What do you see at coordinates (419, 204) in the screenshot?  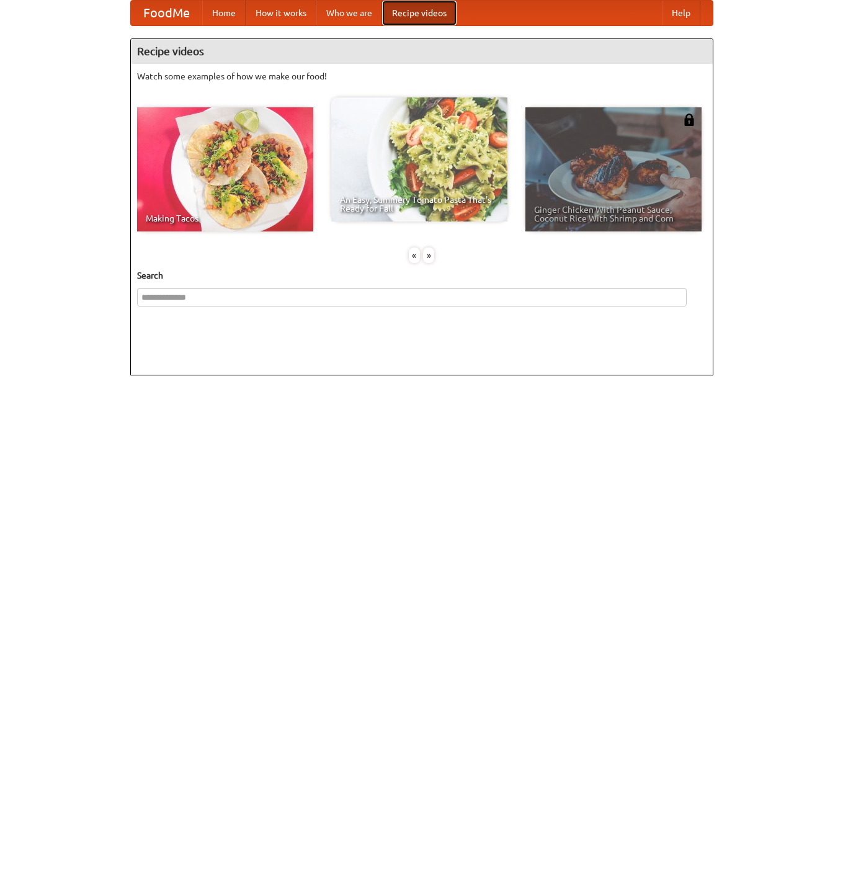 I see `span: An Easy, Summery Tomato Pasta That's Ready for Fall` at bounding box center [419, 204].